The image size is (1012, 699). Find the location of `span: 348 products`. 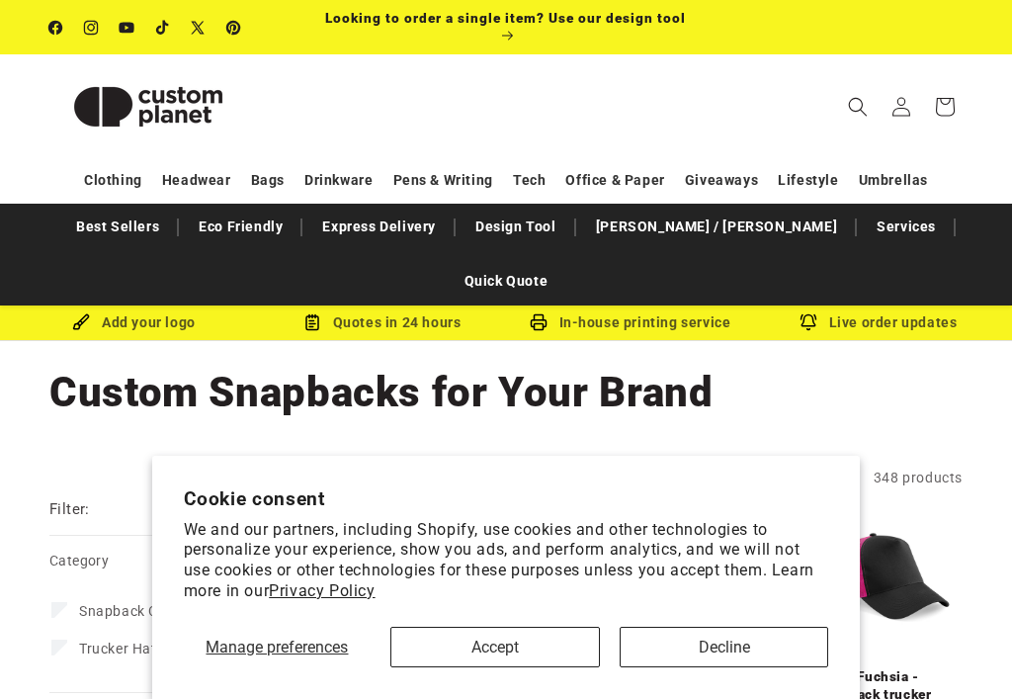

span: 348 products is located at coordinates (918, 477).